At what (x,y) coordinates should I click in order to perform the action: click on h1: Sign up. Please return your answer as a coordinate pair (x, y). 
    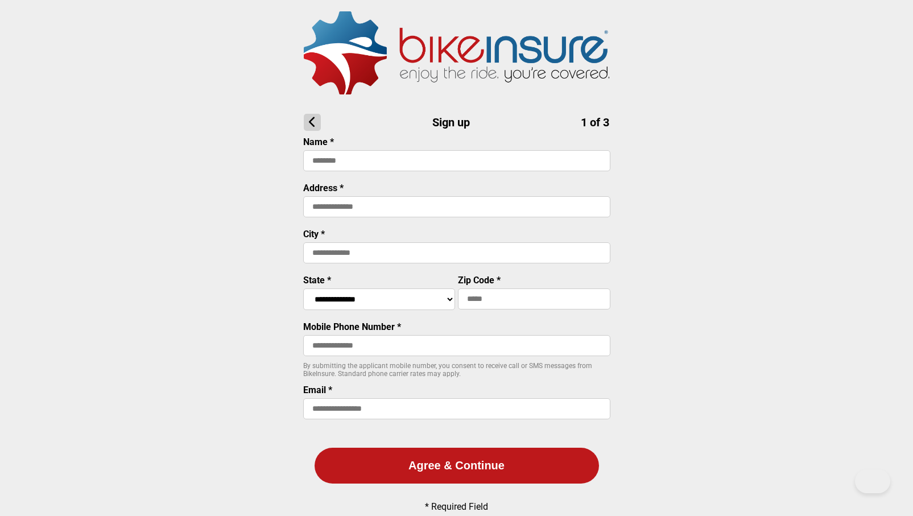
    Looking at the image, I should click on (456, 122).